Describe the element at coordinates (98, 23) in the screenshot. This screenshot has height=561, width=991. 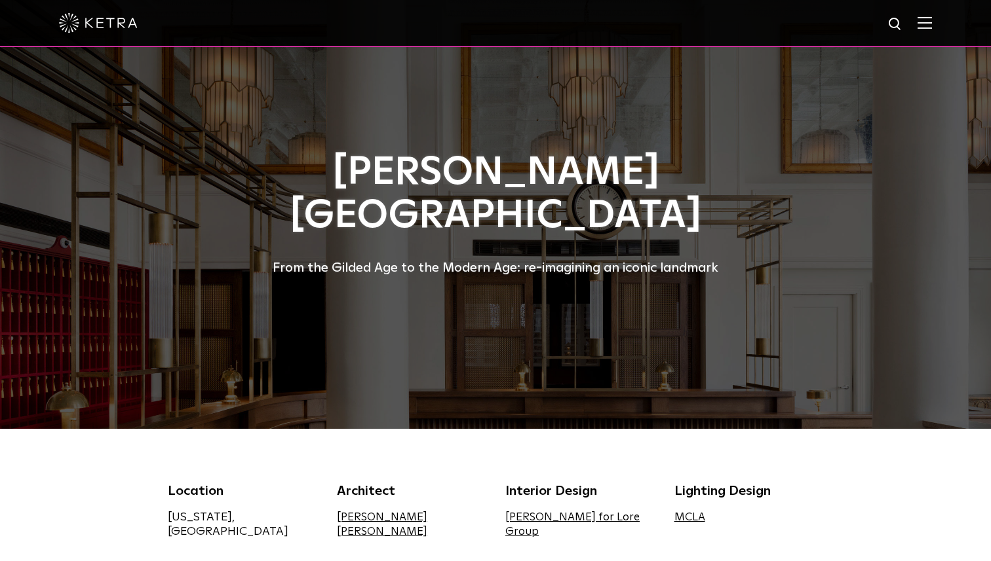
I see `img: ketra-logo-2019-white` at that location.